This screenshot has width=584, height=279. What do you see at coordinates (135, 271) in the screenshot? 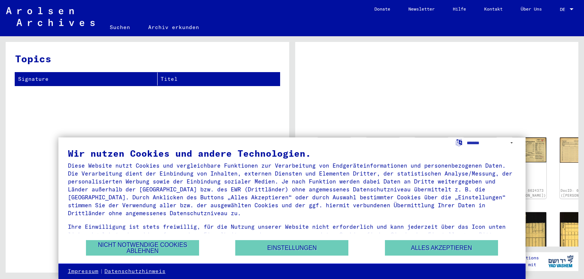
I see `a: Datenschutzhinweis` at bounding box center [135, 271].